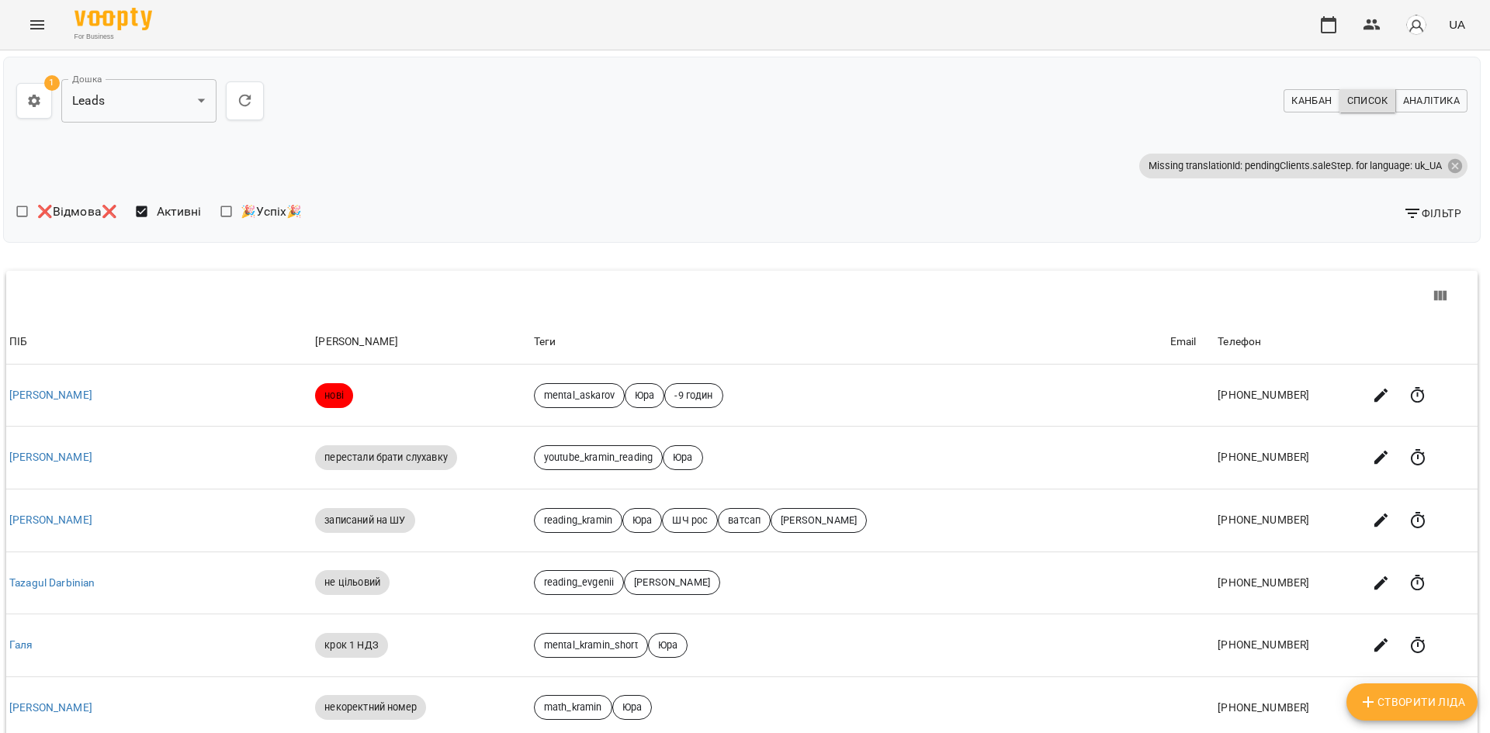 The width and height of the screenshot is (1490, 733). What do you see at coordinates (744, 521) in the screenshot?
I see `span: ватсап` at bounding box center [744, 521].